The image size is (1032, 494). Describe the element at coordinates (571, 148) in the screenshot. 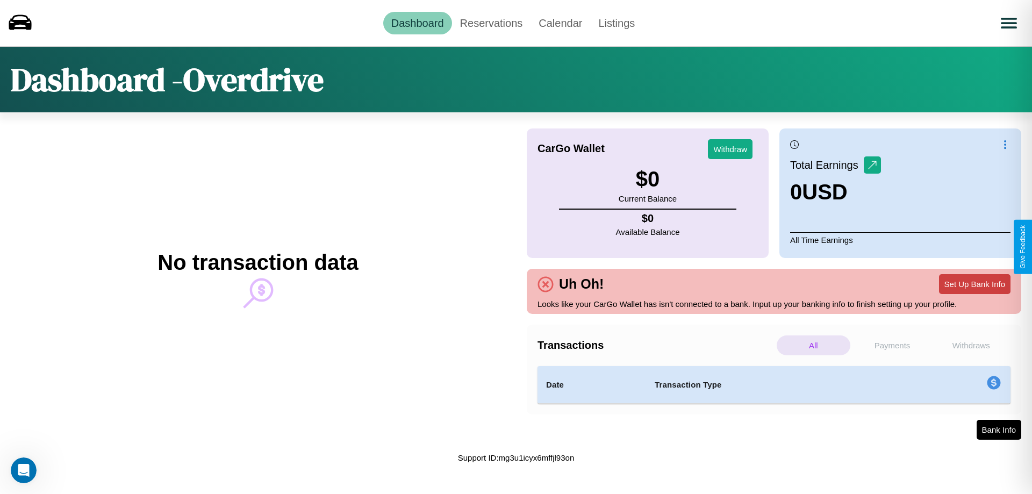

I see `h4: CarGo Wallet` at that location.